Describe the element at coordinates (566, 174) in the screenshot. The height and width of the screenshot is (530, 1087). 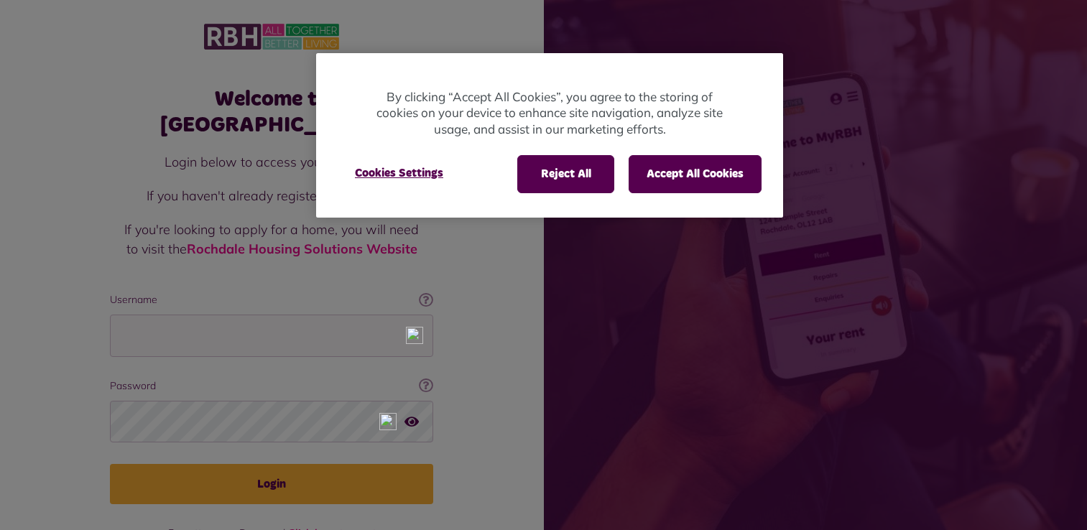
I see `button: Reject All` at that location.